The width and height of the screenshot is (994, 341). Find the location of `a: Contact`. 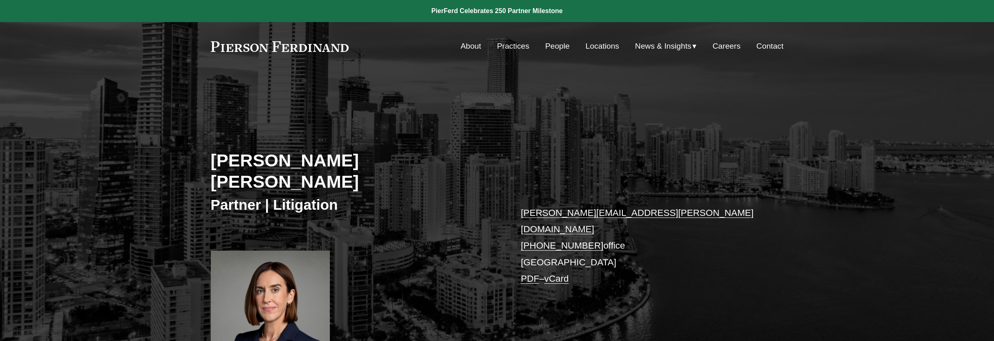

a: Contact is located at coordinates (770, 46).